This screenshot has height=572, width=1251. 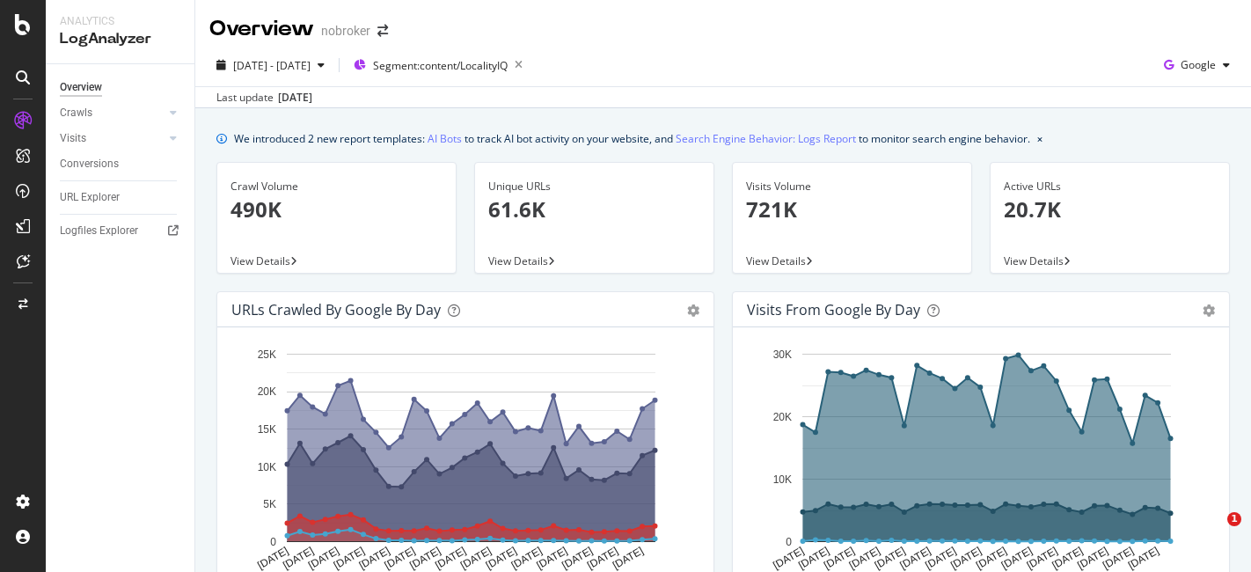 What do you see at coordinates (89, 164) in the screenshot?
I see `div: Conversions` at bounding box center [89, 164].